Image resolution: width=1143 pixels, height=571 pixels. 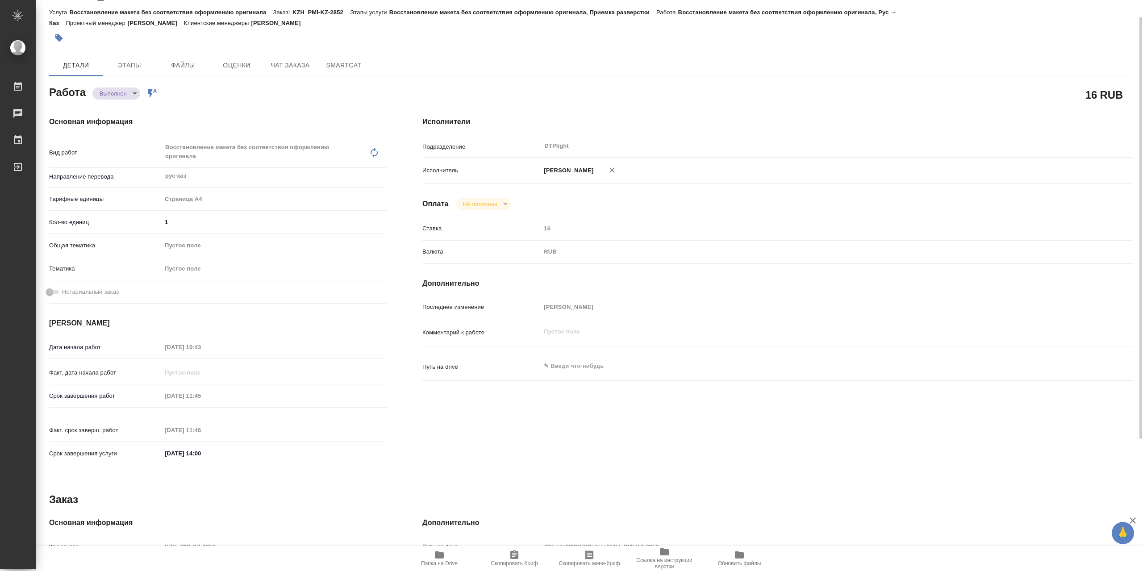 I want to click on p: KZH_PMI-KZ-2852, so click(x=321, y=12).